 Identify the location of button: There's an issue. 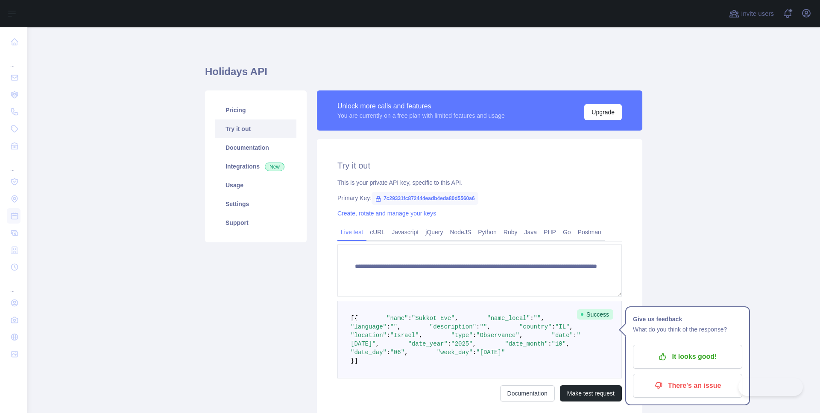
(688, 386).